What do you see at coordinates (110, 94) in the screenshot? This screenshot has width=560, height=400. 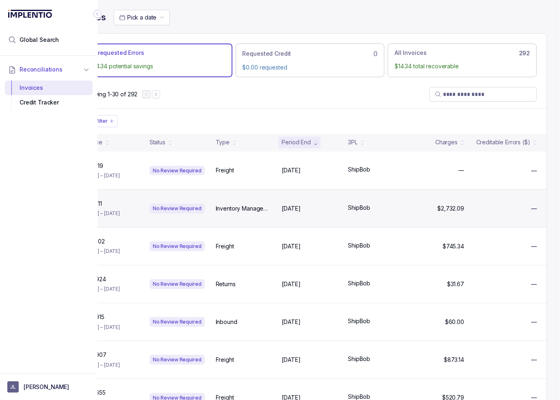 I see `p: Showing 1-30 of 292` at bounding box center [110, 94].